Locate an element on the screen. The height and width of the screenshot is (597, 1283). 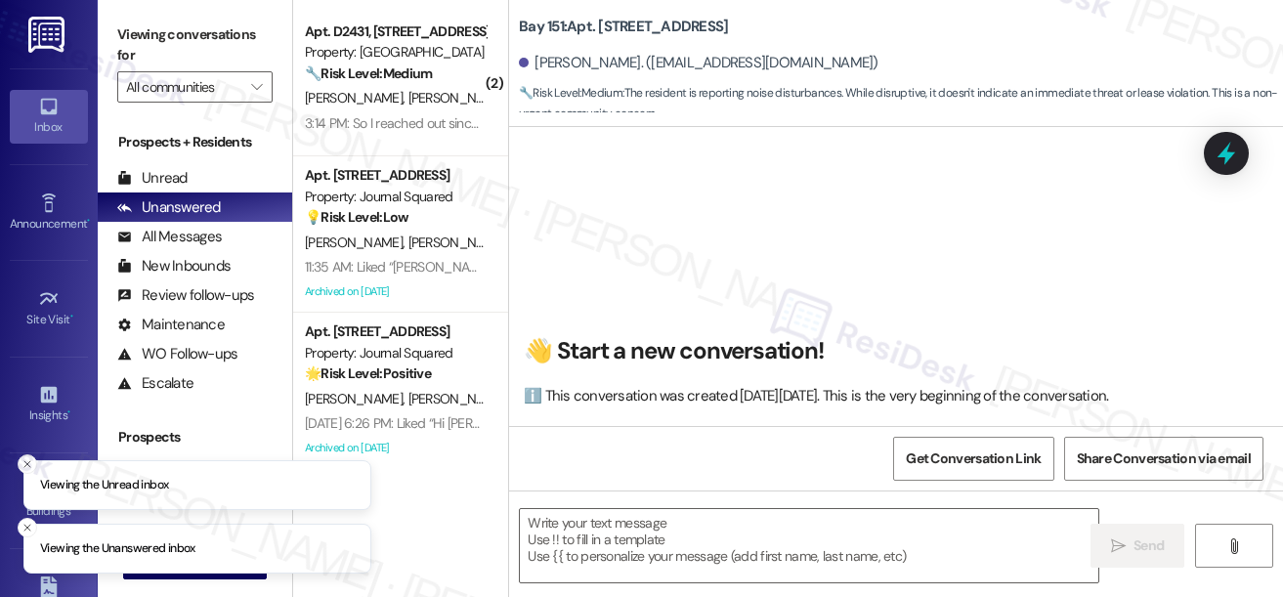
label: Viewing conversations for is located at coordinates (195, 45).